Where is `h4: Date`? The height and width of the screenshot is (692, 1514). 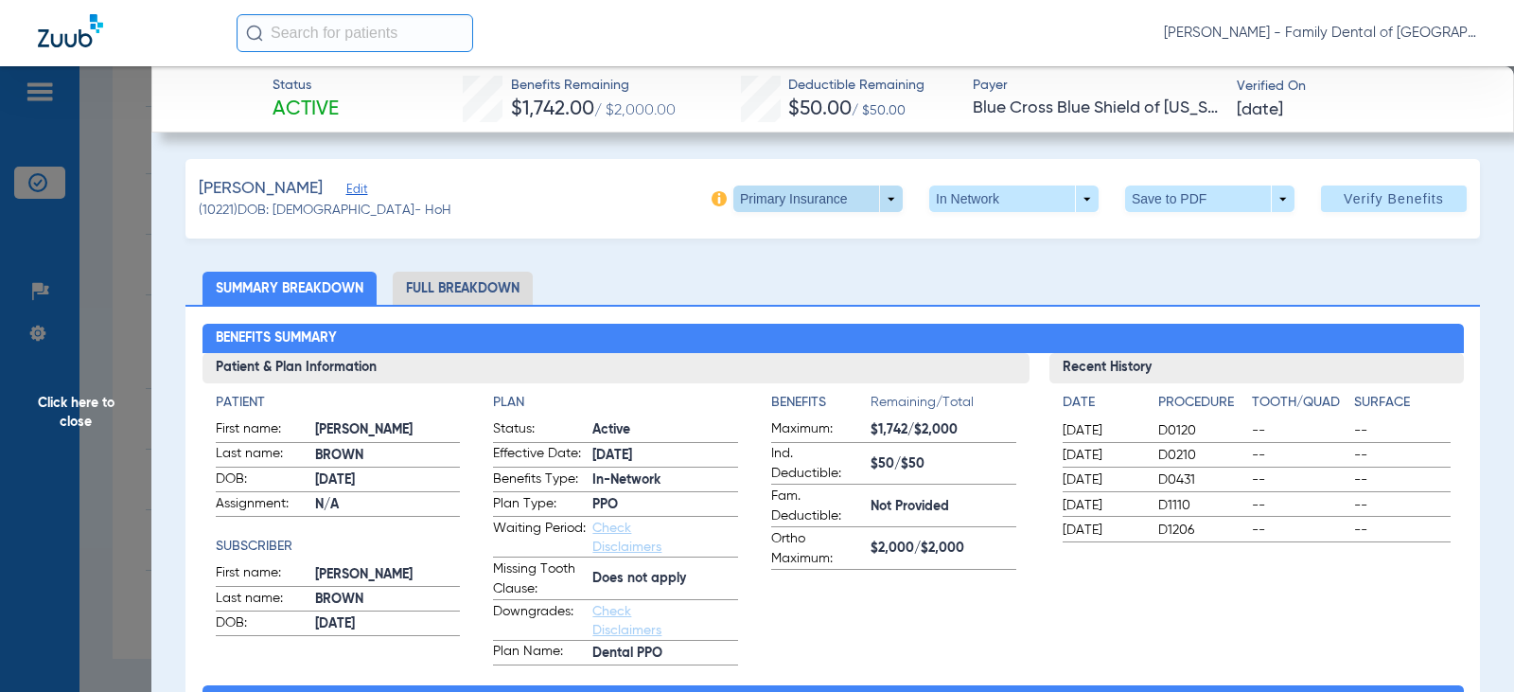 h4: Date is located at coordinates (1102, 402).